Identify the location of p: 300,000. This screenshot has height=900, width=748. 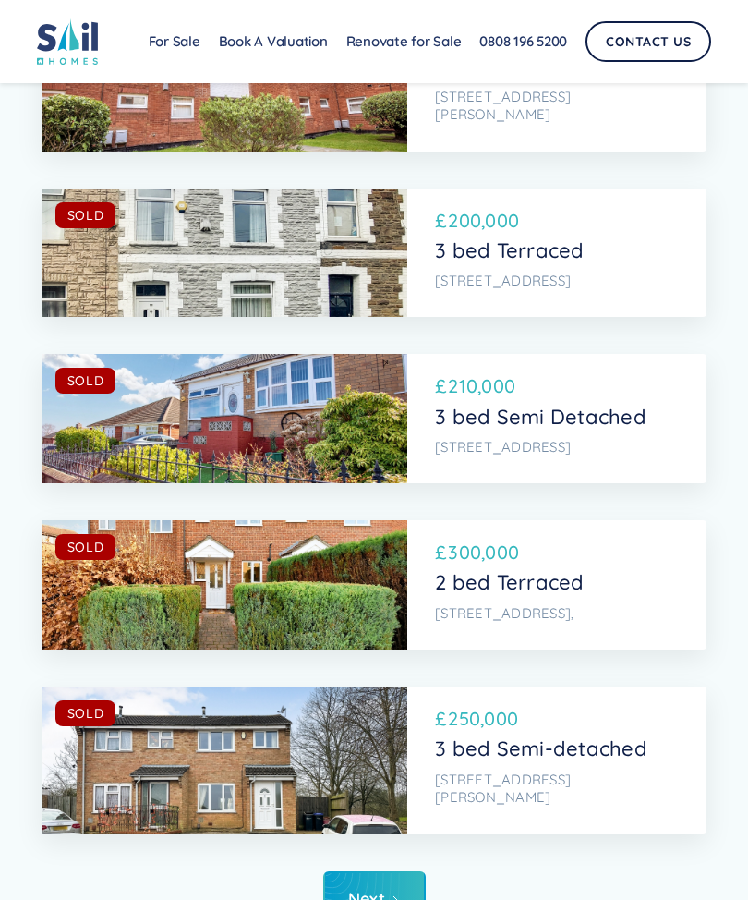
(483, 552).